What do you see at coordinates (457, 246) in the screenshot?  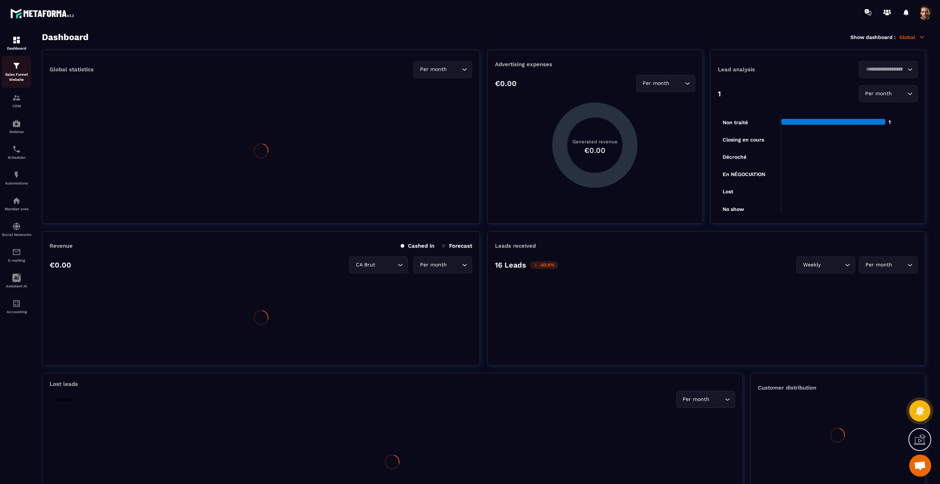 I see `p: Forecast` at bounding box center [457, 246].